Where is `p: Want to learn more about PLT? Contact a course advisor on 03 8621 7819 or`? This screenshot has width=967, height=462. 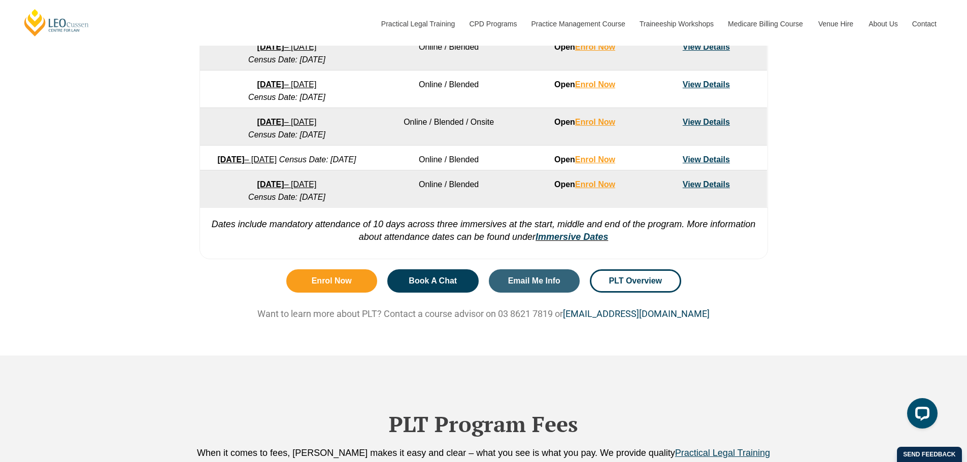
p: Want to learn more about PLT? Contact a course advisor on 03 8621 7819 or is located at coordinates (484, 314).